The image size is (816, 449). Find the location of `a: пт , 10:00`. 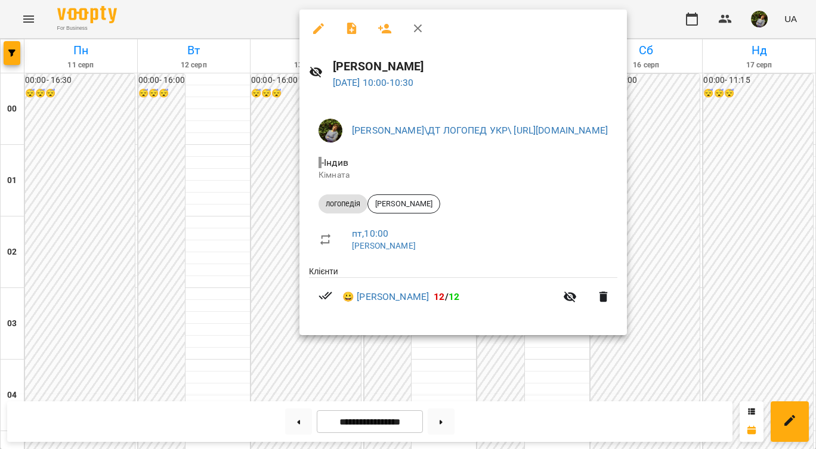

a: пт , 10:00 is located at coordinates (370, 233).